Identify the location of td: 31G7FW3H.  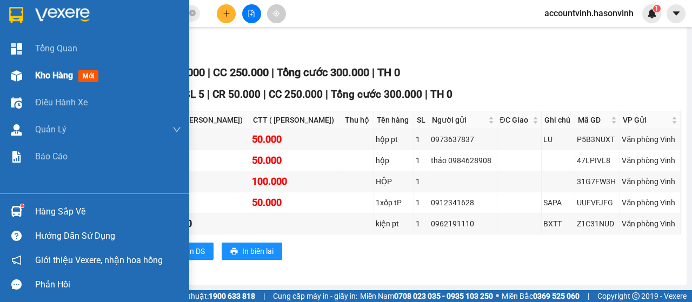
(597, 182).